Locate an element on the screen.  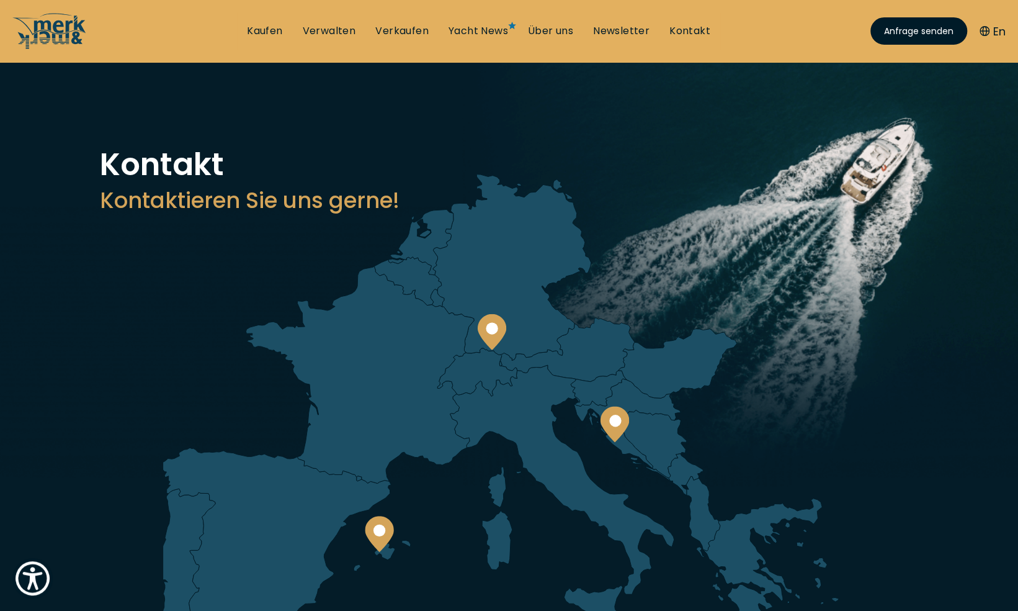
a: Kaufen is located at coordinates (264, 31).